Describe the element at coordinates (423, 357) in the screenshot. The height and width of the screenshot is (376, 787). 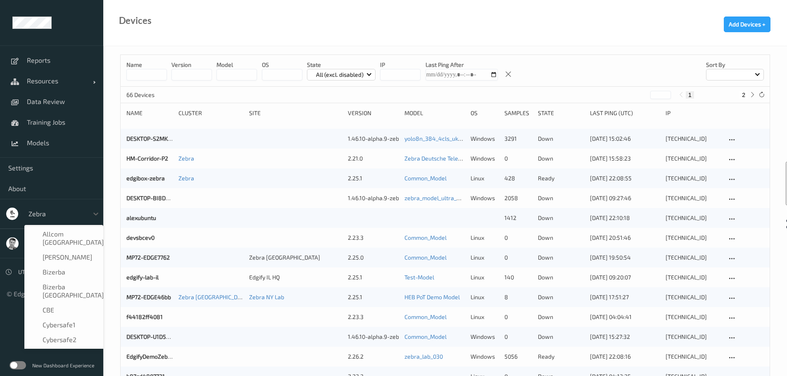
I see `a: zebra_lab_030` at that location.